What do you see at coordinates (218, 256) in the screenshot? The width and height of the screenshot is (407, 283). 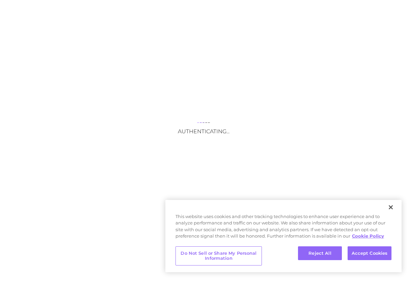 I see `button: Do Not Sell or Share My Personal Information, Opens the preference center dialog` at bounding box center [218, 256].